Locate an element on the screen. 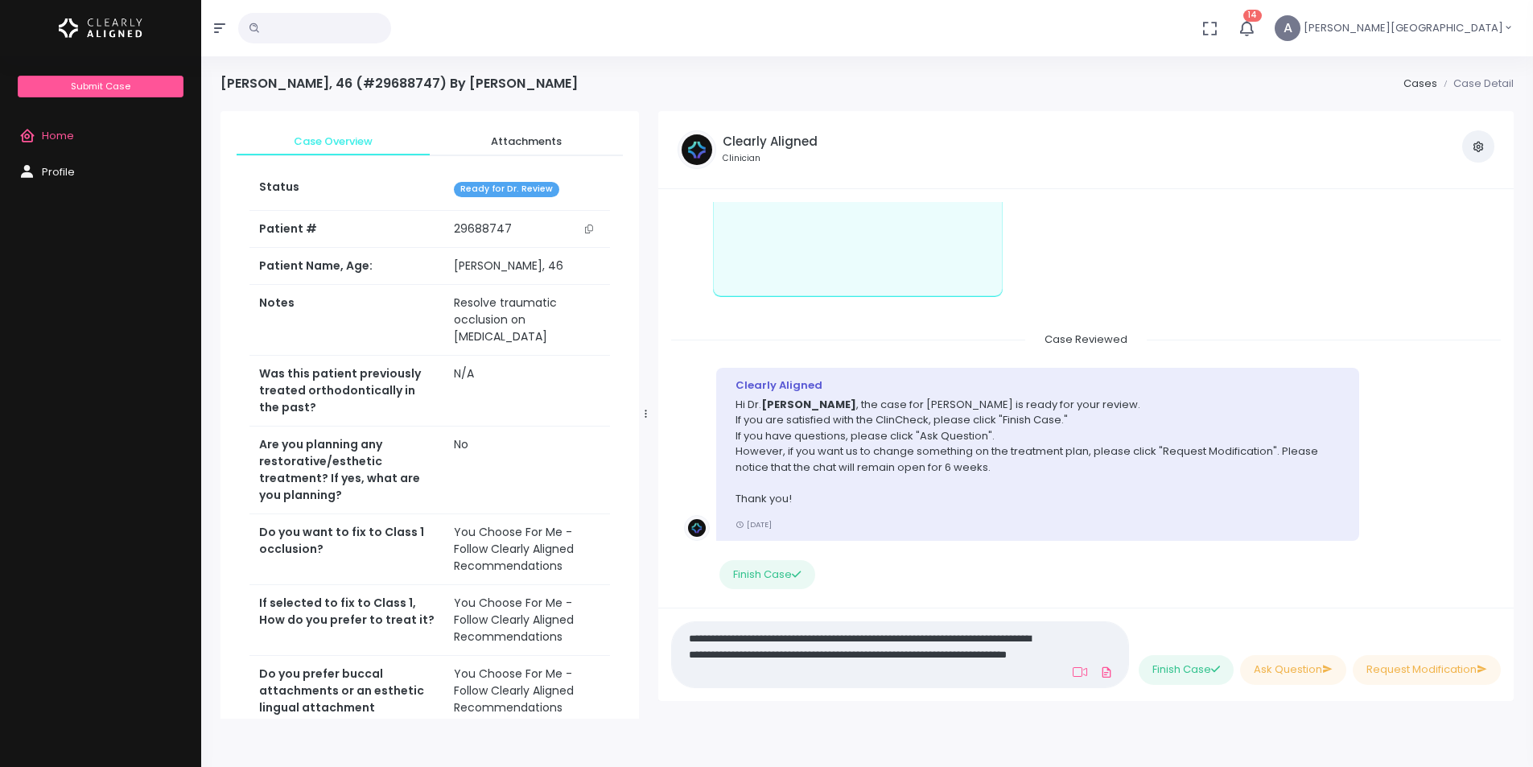 The width and height of the screenshot is (1533, 767). td: 29688747 is located at coordinates (526, 229).